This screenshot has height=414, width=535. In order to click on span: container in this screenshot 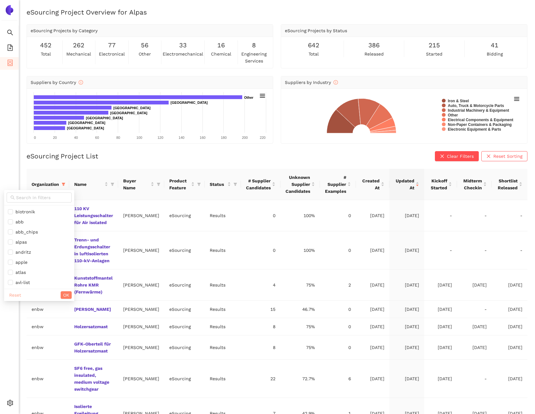, I will do `click(10, 64)`.